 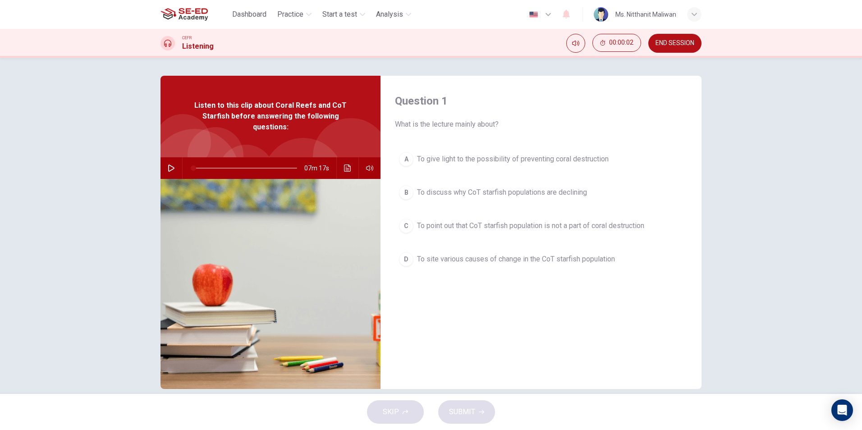 What do you see at coordinates (320, 168) in the screenshot?
I see `span: 07m 17s` at bounding box center [320, 168].